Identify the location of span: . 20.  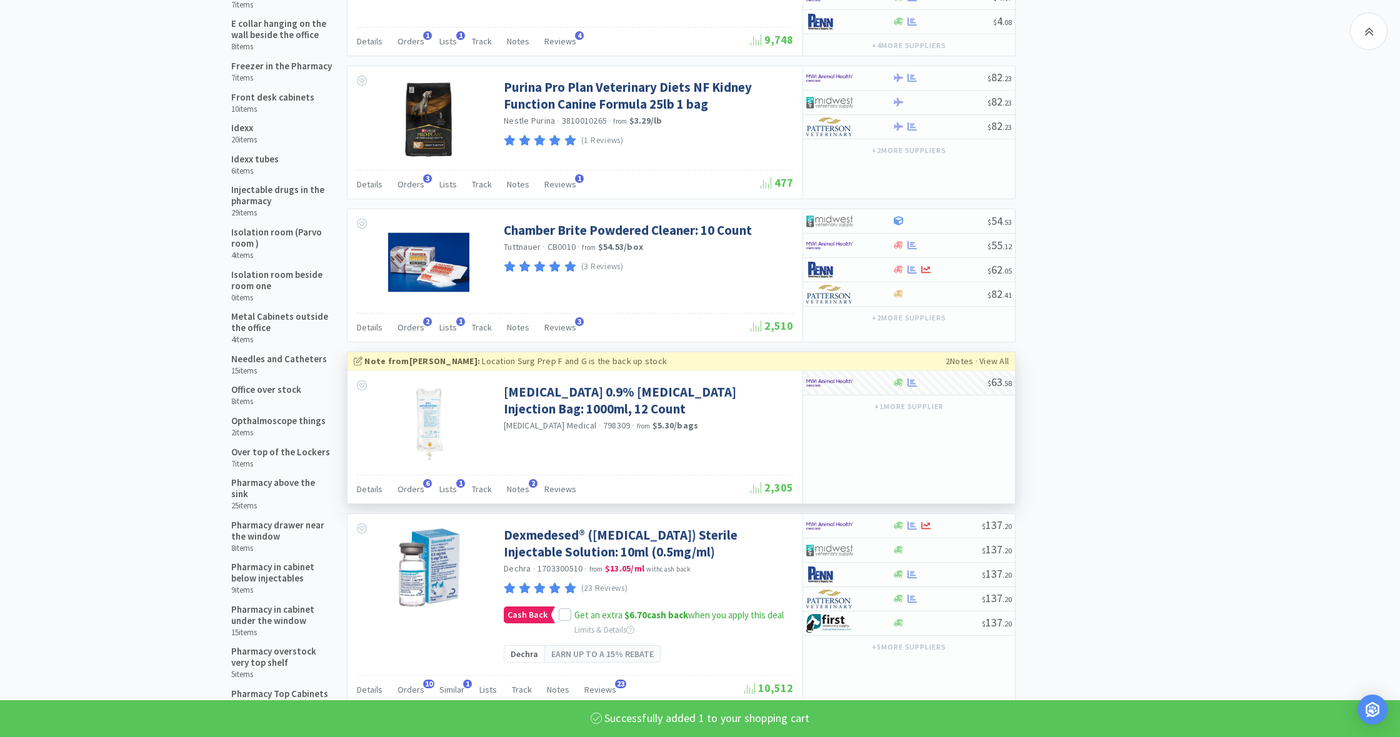
(1007, 624).